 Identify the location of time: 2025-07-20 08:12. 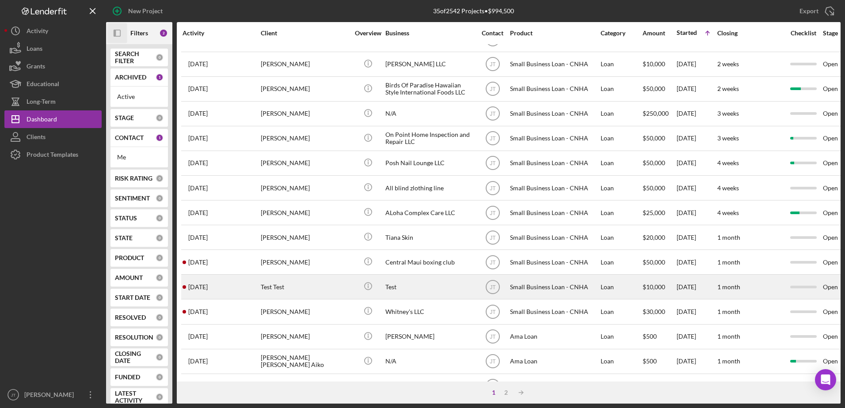
(198, 114).